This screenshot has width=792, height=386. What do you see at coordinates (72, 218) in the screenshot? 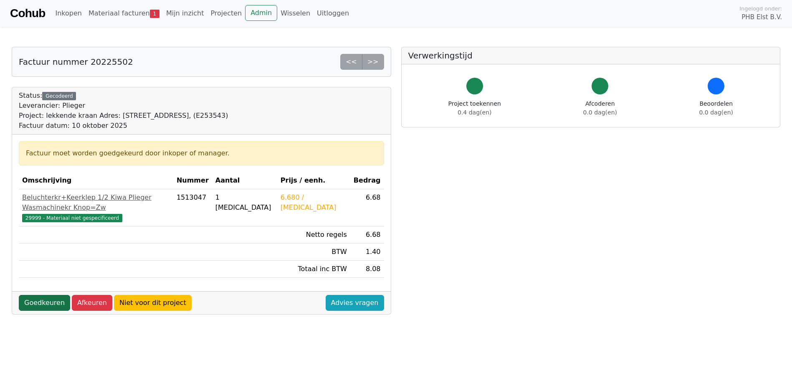
I see `span: 29999 - Materiaal niet gespecificeerd` at bounding box center [72, 218].